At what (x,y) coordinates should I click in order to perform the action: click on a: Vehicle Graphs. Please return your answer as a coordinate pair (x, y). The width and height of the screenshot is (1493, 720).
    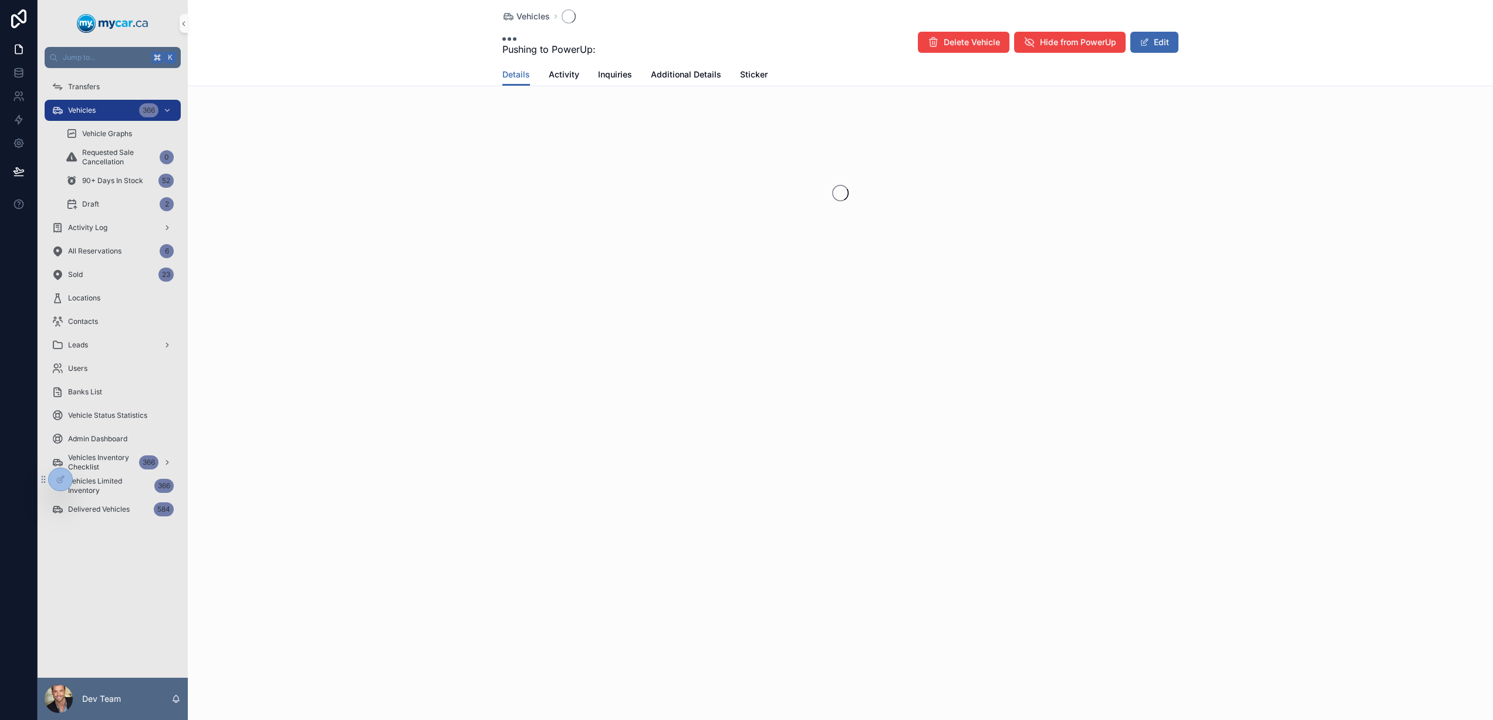
    Looking at the image, I should click on (120, 134).